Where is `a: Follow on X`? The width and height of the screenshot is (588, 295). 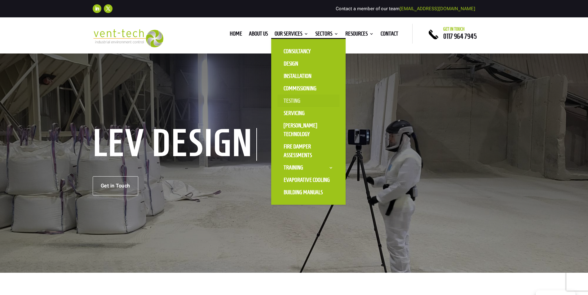 a: Follow on X is located at coordinates (108, 9).